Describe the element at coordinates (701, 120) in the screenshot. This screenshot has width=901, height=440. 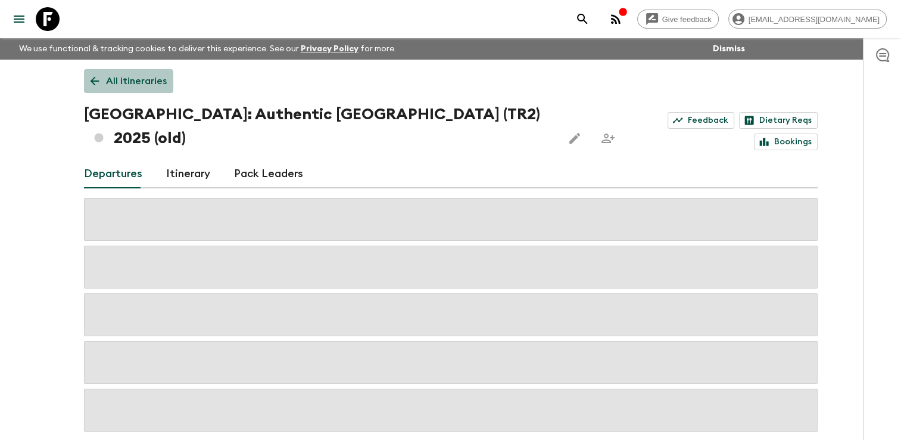
I see `a: Feedback` at that location.